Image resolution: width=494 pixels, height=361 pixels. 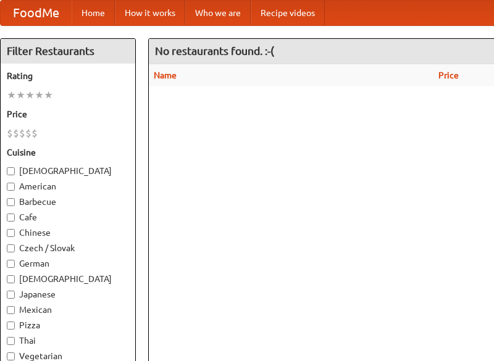 What do you see at coordinates (10, 356) in the screenshot?
I see `input: Vegetarian` at bounding box center [10, 356].